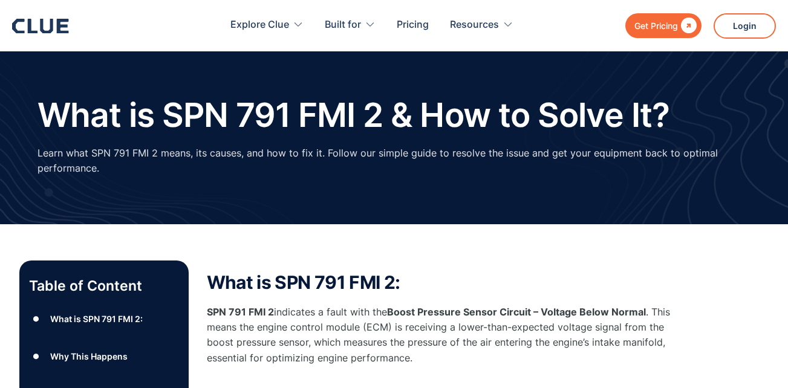  I want to click on a: Pricing, so click(412, 25).